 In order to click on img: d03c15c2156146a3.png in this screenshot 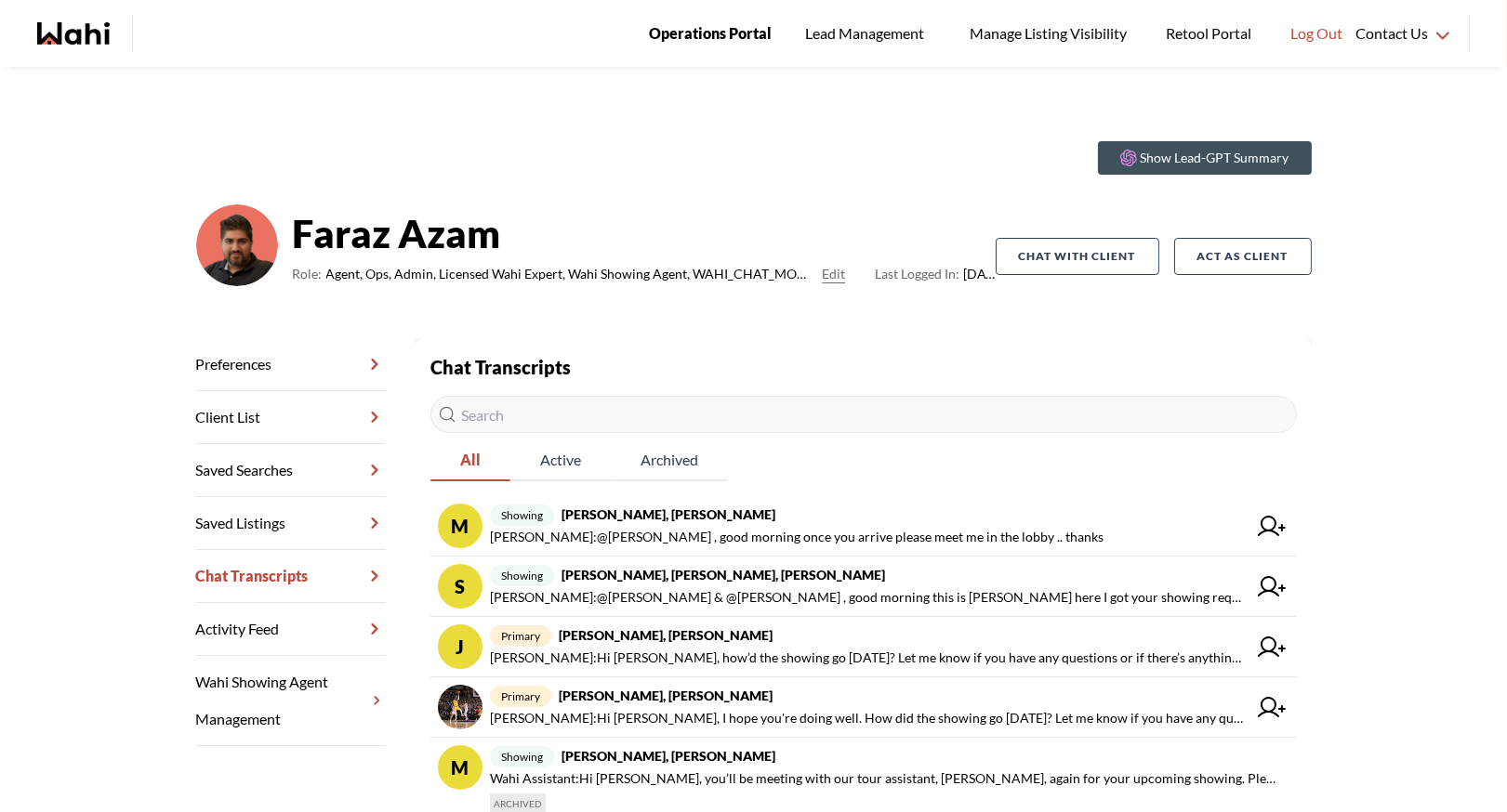, I will do `click(237, 245)`.